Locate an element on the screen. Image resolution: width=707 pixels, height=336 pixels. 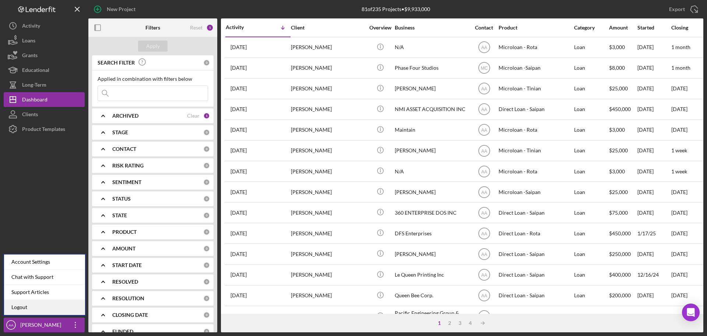
text: MC is located at coordinates (484, 68).